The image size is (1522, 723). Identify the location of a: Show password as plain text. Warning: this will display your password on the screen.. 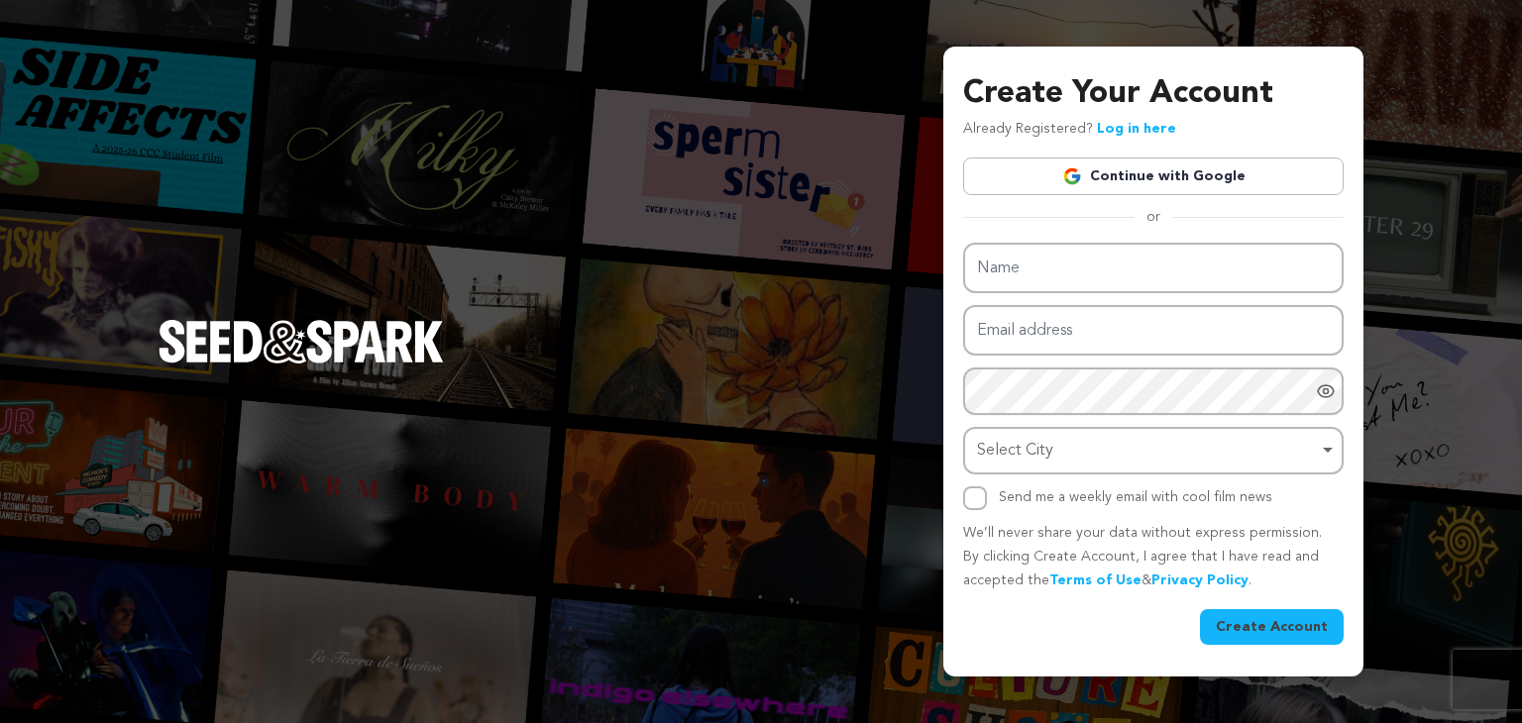
(1326, 391).